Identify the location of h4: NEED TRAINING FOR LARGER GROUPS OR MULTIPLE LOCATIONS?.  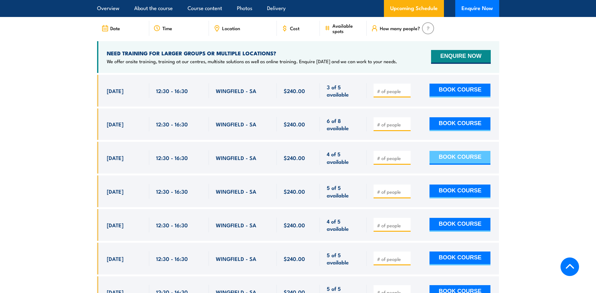
(252, 53).